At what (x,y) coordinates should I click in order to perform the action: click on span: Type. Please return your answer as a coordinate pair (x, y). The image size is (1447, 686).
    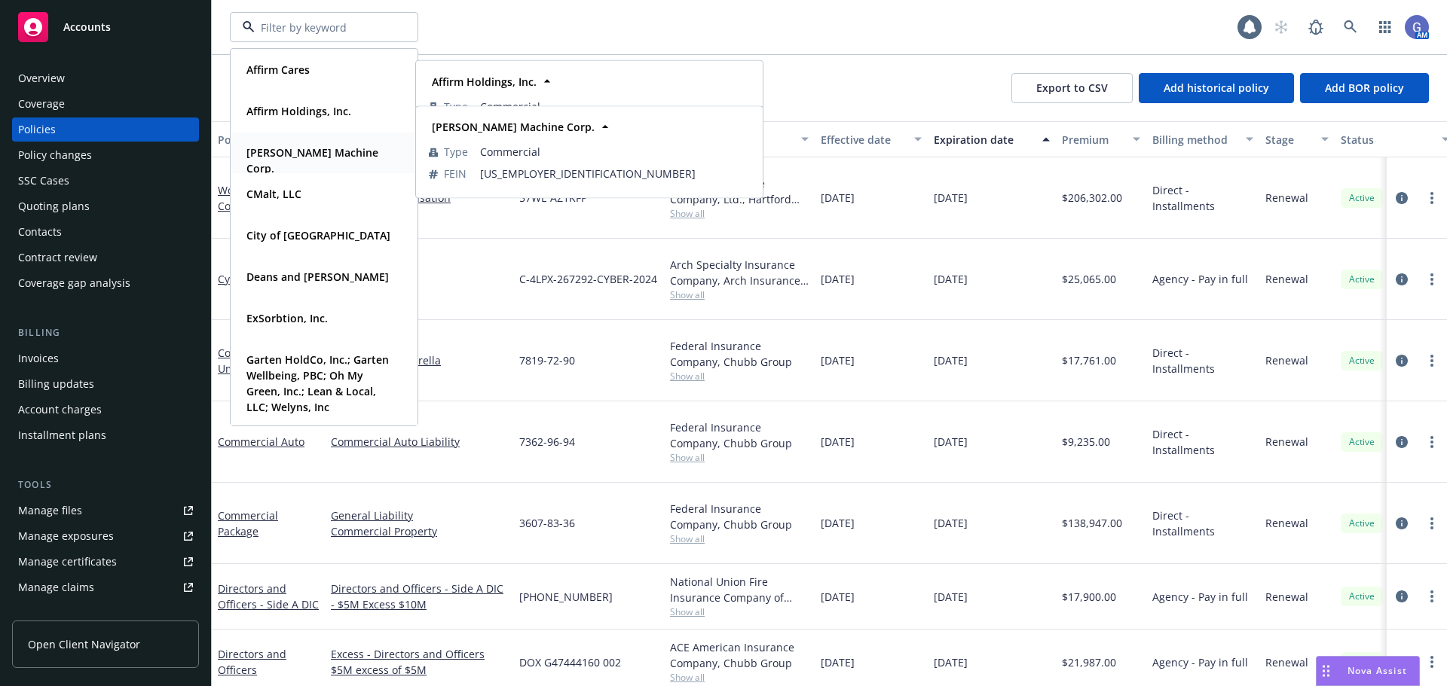
    Looking at the image, I should click on (456, 151).